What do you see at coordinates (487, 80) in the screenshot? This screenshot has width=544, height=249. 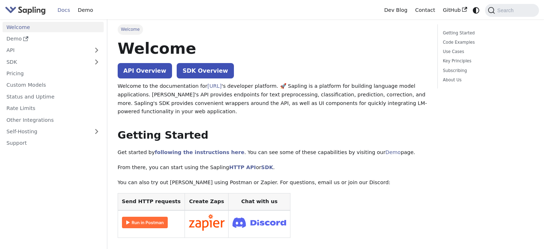 I see `a: About Us` at bounding box center [487, 80].